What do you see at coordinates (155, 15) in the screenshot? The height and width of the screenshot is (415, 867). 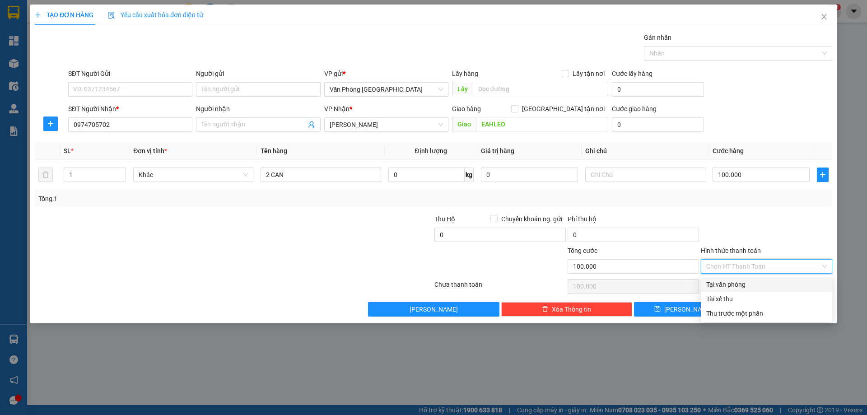 I see `span: Yêu cầu xuất hóa đơn điện tử` at bounding box center [155, 15].